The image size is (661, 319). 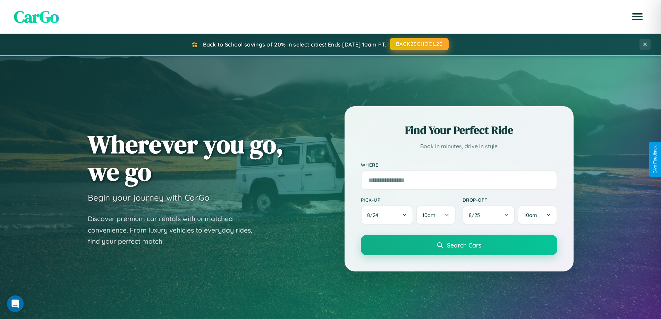 I want to click on span: Search Cars, so click(x=464, y=245).